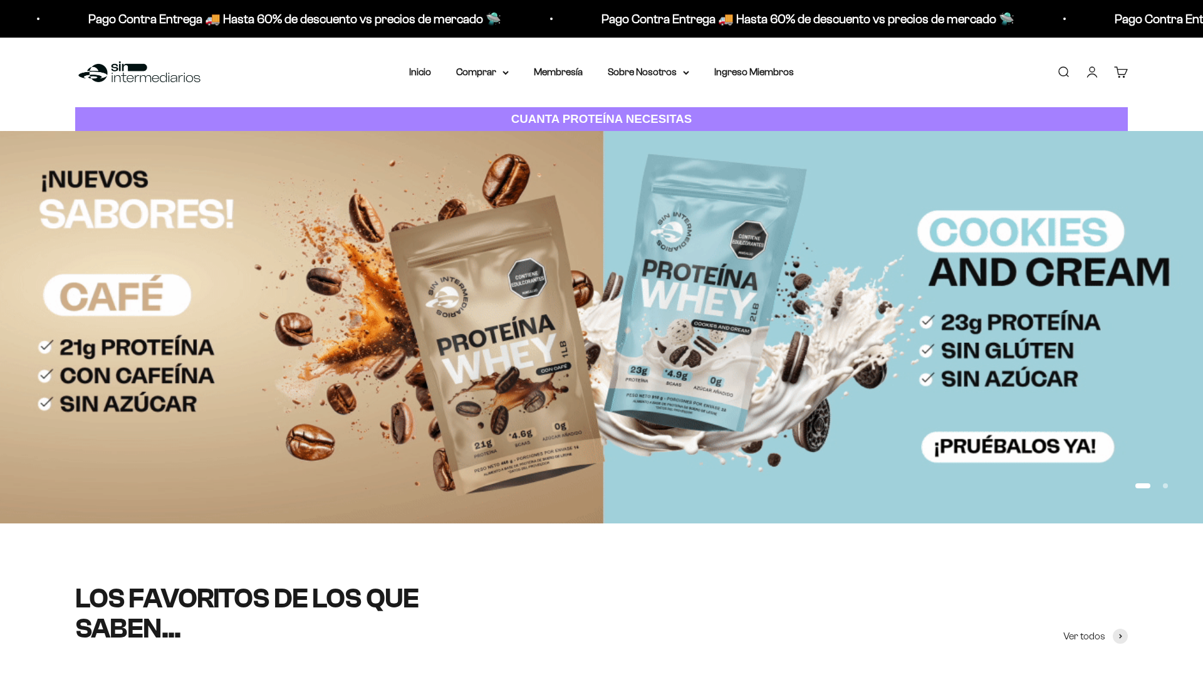 Image resolution: width=1203 pixels, height=677 pixels. I want to click on a: Membresía, so click(558, 71).